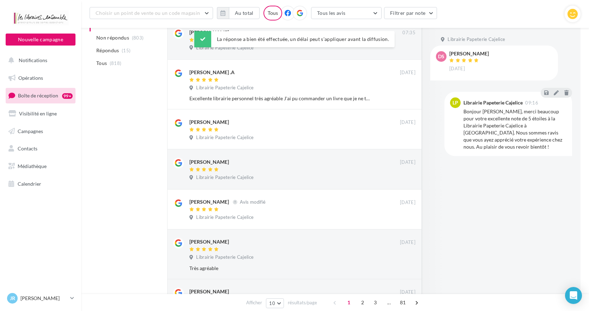 The width and height of the screenshot is (589, 311). Describe the element at coordinates (456, 103) in the screenshot. I see `span: LP` at that location.